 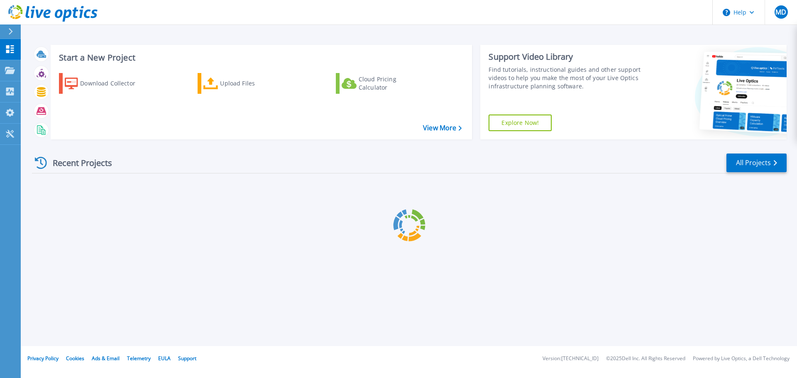 I want to click on div: Support Video Library, so click(x=567, y=57).